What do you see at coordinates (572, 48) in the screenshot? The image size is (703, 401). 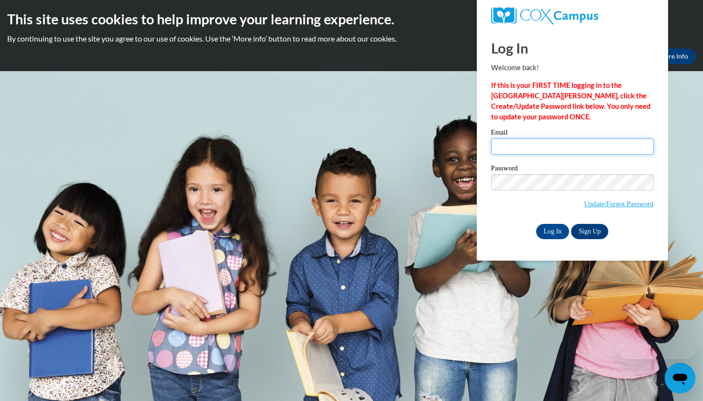 I see `h1: Log In` at bounding box center [572, 48].